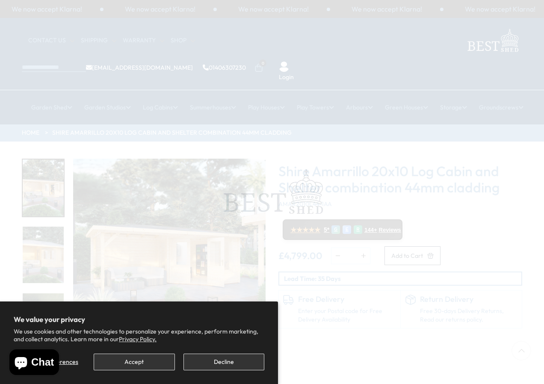 The height and width of the screenshot is (384, 544). What do you see at coordinates (134, 362) in the screenshot?
I see `button: Accept` at bounding box center [134, 362].